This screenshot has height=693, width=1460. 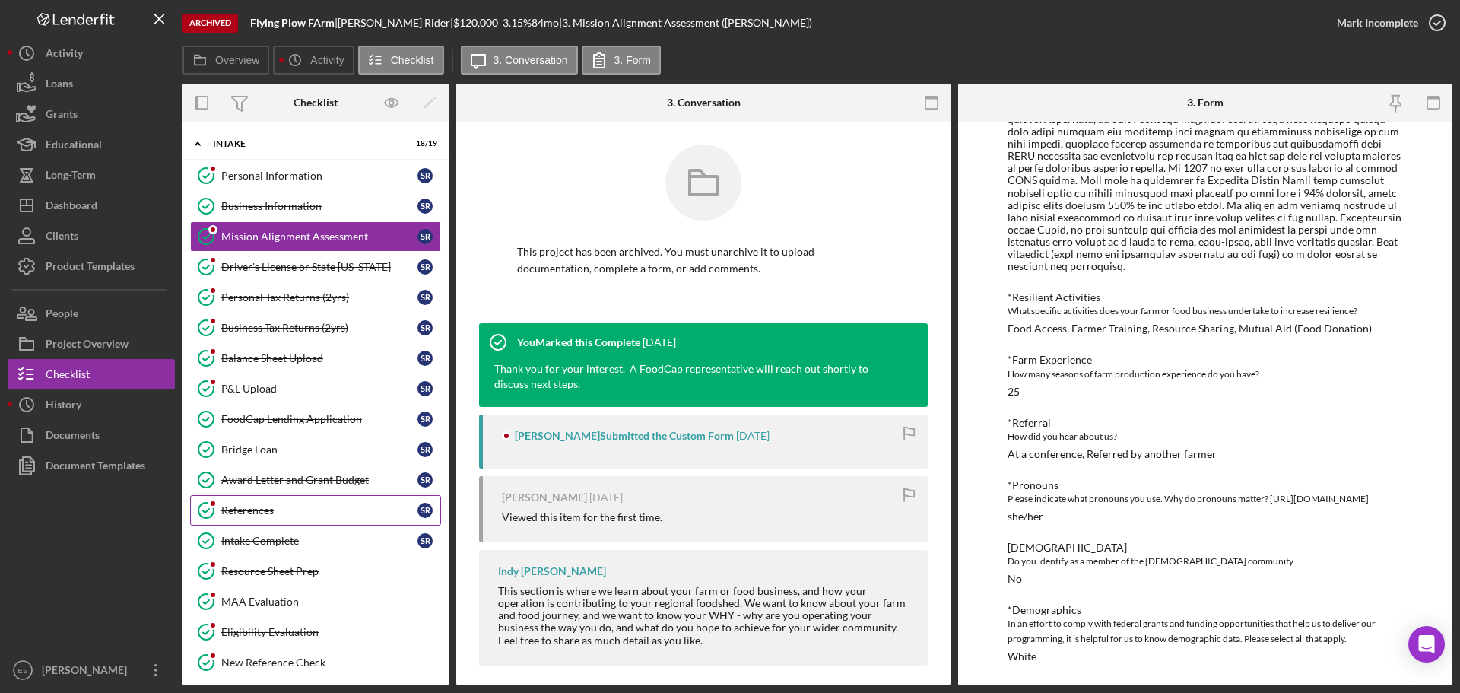 I want to click on label: 3. Conversation, so click(x=531, y=60).